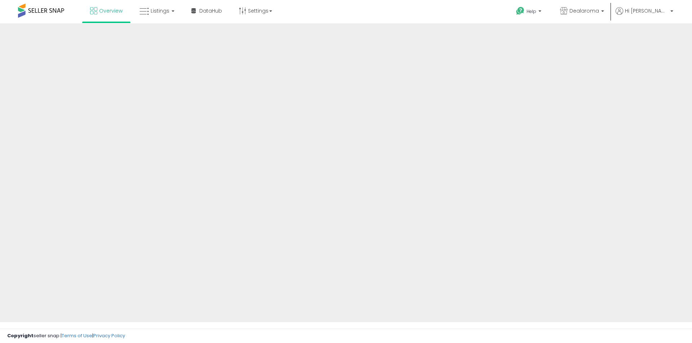 The width and height of the screenshot is (692, 343). What do you see at coordinates (584, 11) in the screenshot?
I see `span: Dealaroma` at bounding box center [584, 11].